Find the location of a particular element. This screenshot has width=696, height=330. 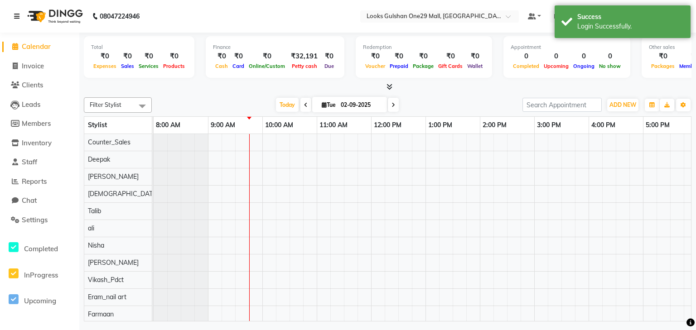

span: Packages is located at coordinates (663, 66).